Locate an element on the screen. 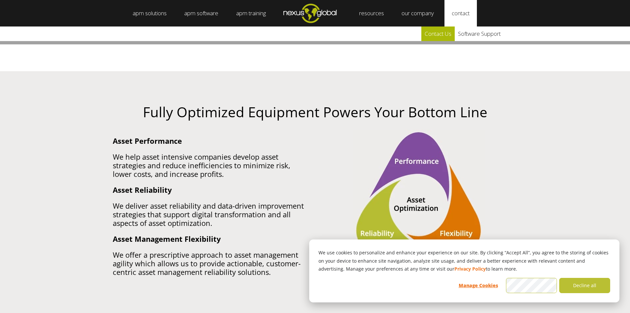 This screenshot has height=313, width=630. p: Asset Performance is located at coordinates (211, 141).